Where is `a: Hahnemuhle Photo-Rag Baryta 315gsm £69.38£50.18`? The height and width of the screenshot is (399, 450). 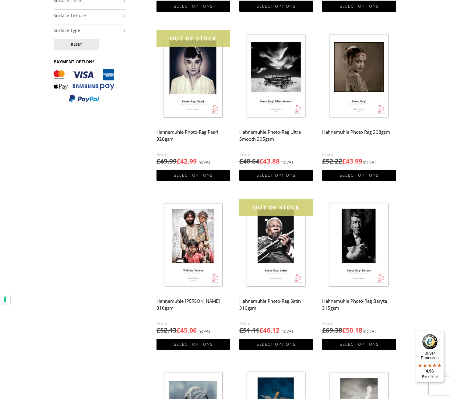
a: Hahnemuhle Photo-Rag Baryta 315gsm £69.38£50.18 is located at coordinates (359, 267).